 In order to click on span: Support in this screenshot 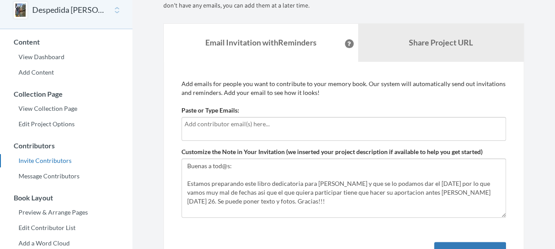, I will do `click(34, 10)`.